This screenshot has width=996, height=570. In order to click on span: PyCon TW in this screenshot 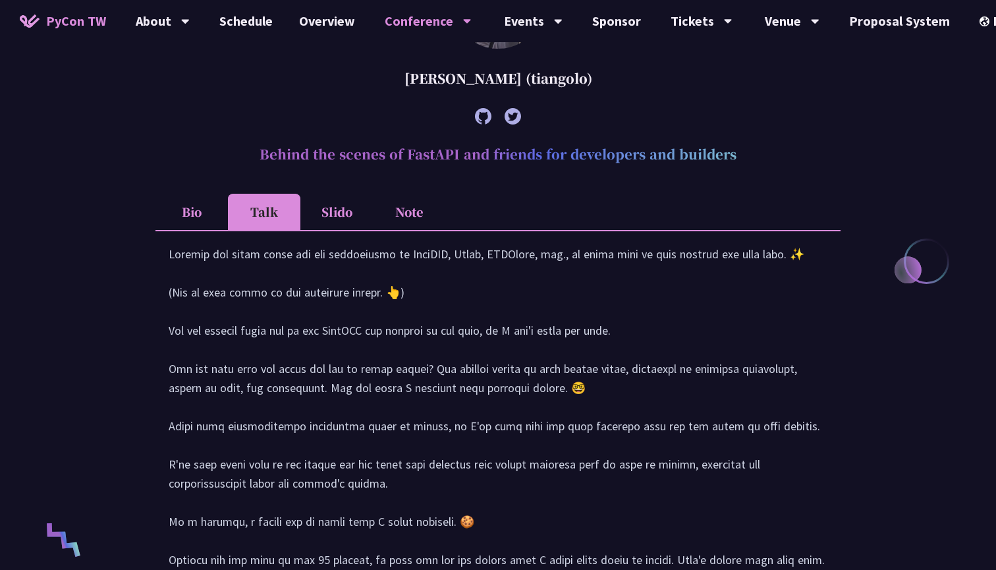, I will do `click(76, 21)`.